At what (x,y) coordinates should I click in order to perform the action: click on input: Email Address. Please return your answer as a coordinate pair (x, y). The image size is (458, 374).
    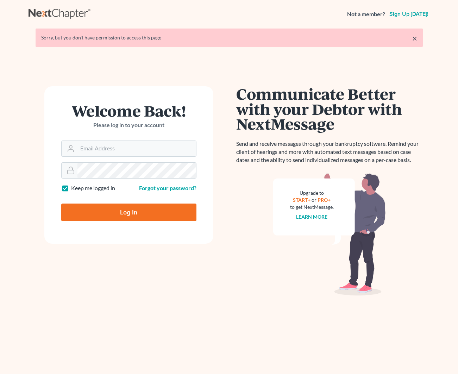
    Looking at the image, I should click on (136, 148).